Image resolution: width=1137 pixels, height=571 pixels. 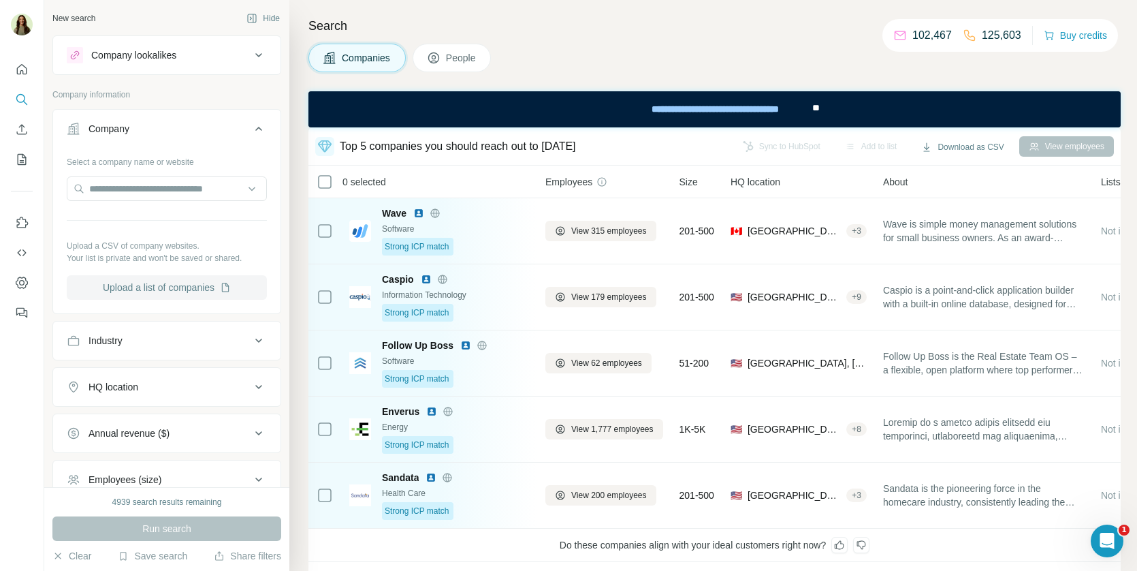 What do you see at coordinates (22, 99) in the screenshot?
I see `button: Search` at bounding box center [22, 99].